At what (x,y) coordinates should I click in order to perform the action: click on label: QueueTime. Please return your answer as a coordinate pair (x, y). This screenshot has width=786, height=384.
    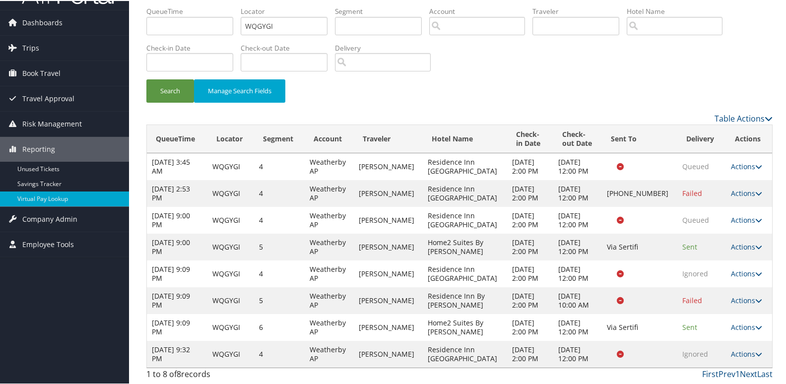
    Looking at the image, I should click on (194, 10).